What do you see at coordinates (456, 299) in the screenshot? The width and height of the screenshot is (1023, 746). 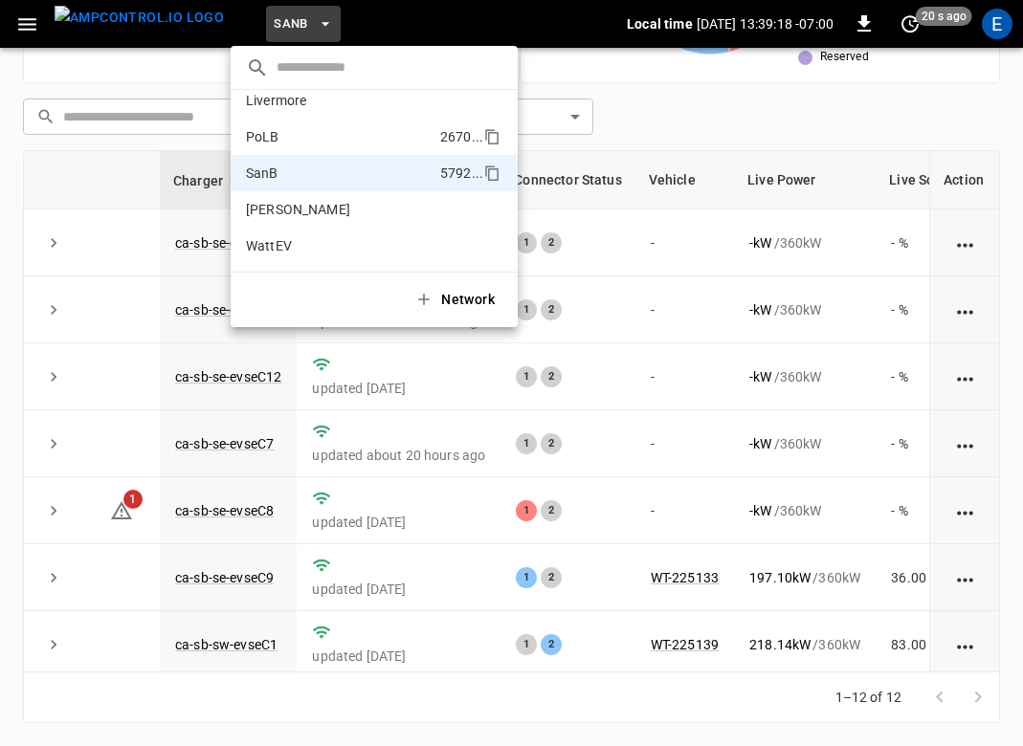 I see `button: Network` at bounding box center [456, 299].